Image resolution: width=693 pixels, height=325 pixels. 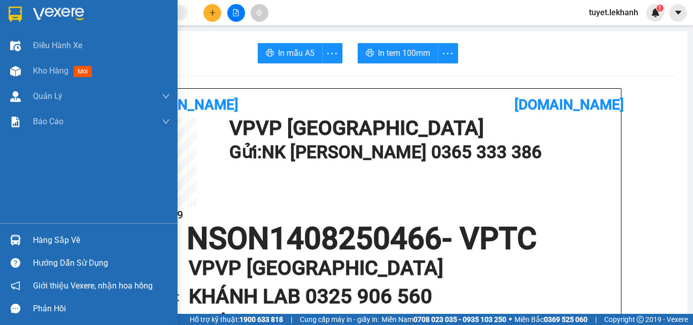 What do you see at coordinates (83, 72) in the screenshot?
I see `span: mới` at bounding box center [83, 72].